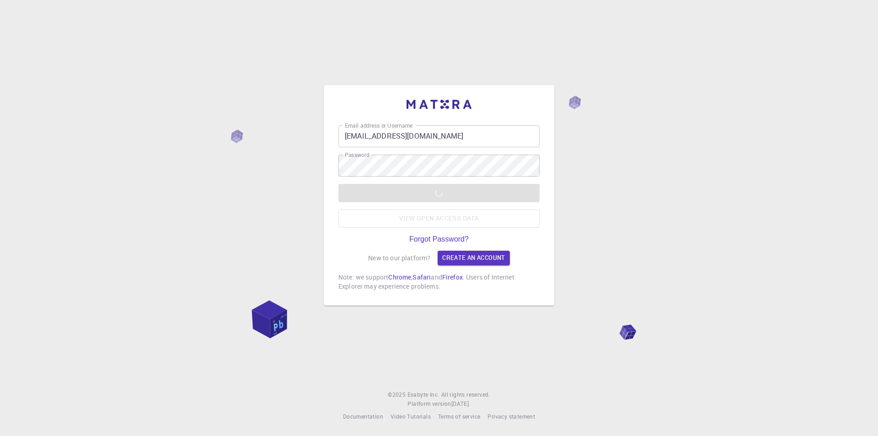 This screenshot has width=878, height=436. What do you see at coordinates (423, 394) in the screenshot?
I see `span: Exabyte Inc.` at bounding box center [423, 394].